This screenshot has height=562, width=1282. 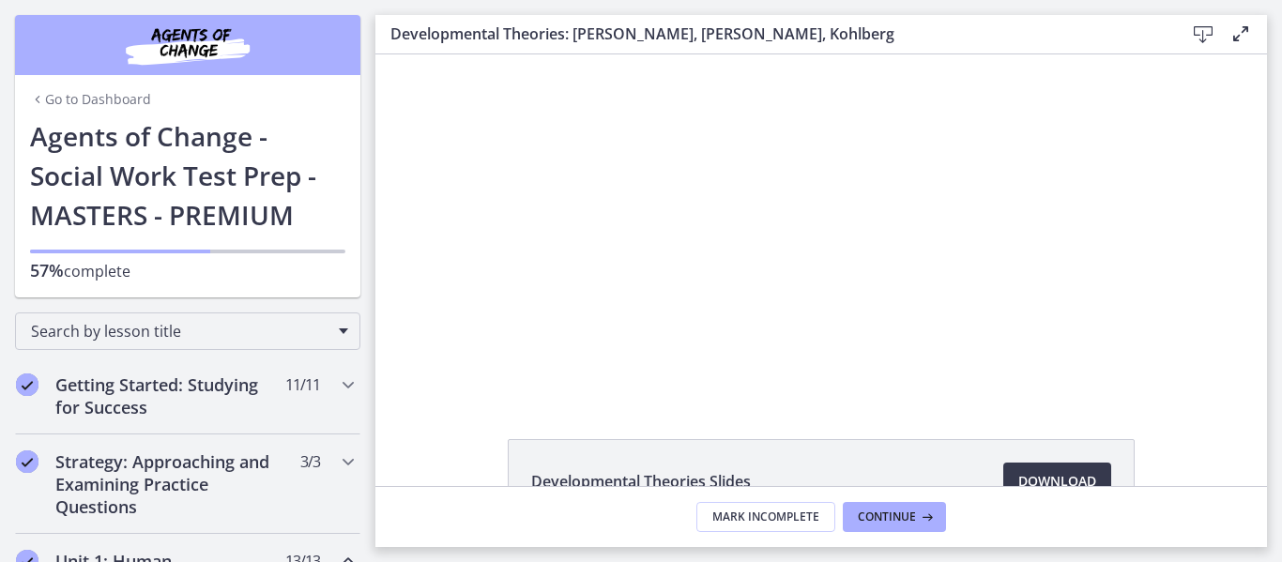 I want to click on h2: Strategy: Approaching and Examining Practice Questions, so click(x=170, y=484).